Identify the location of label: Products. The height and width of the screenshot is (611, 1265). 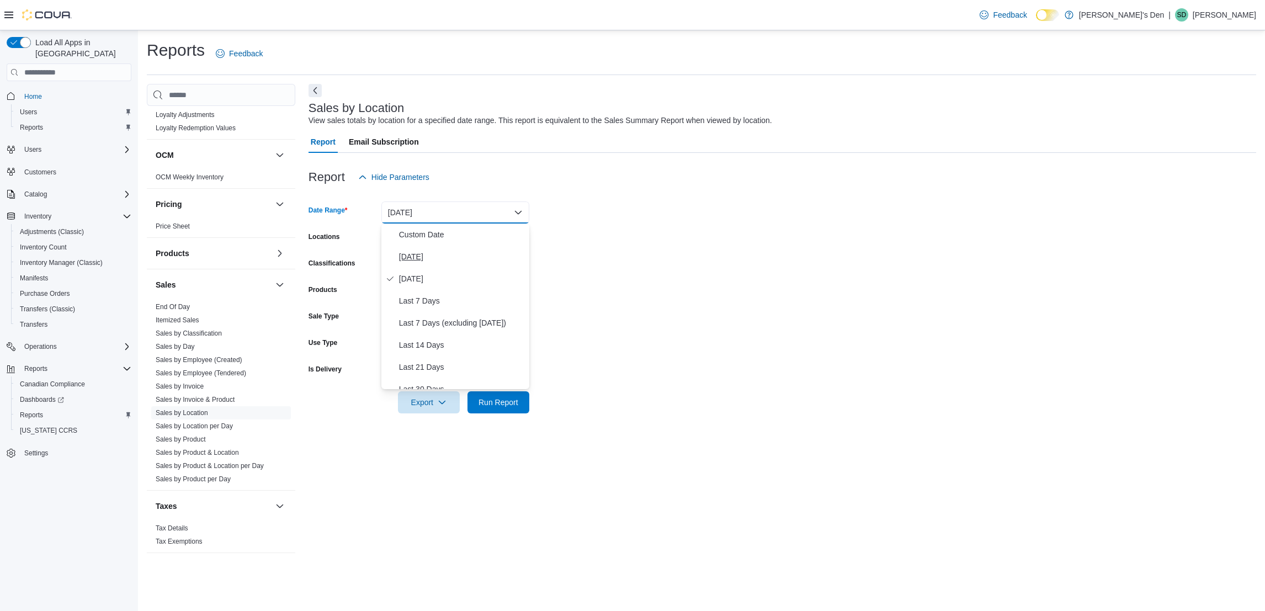
(323, 290).